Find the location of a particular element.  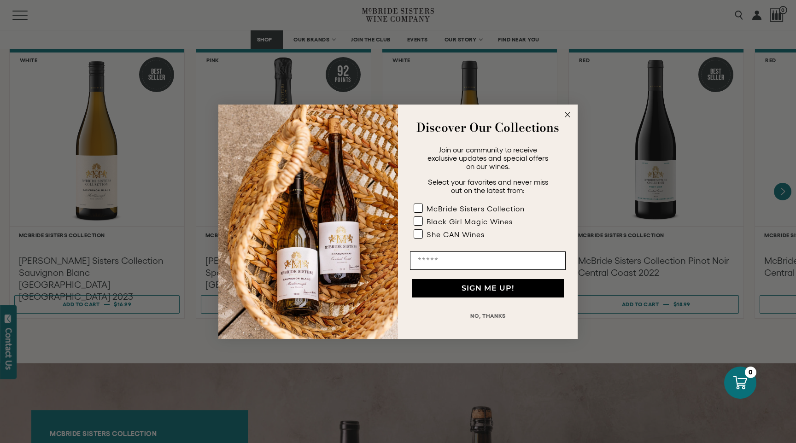

span: Join our community to receive exclusive updates and special offers on our wines. is located at coordinates (488, 158).